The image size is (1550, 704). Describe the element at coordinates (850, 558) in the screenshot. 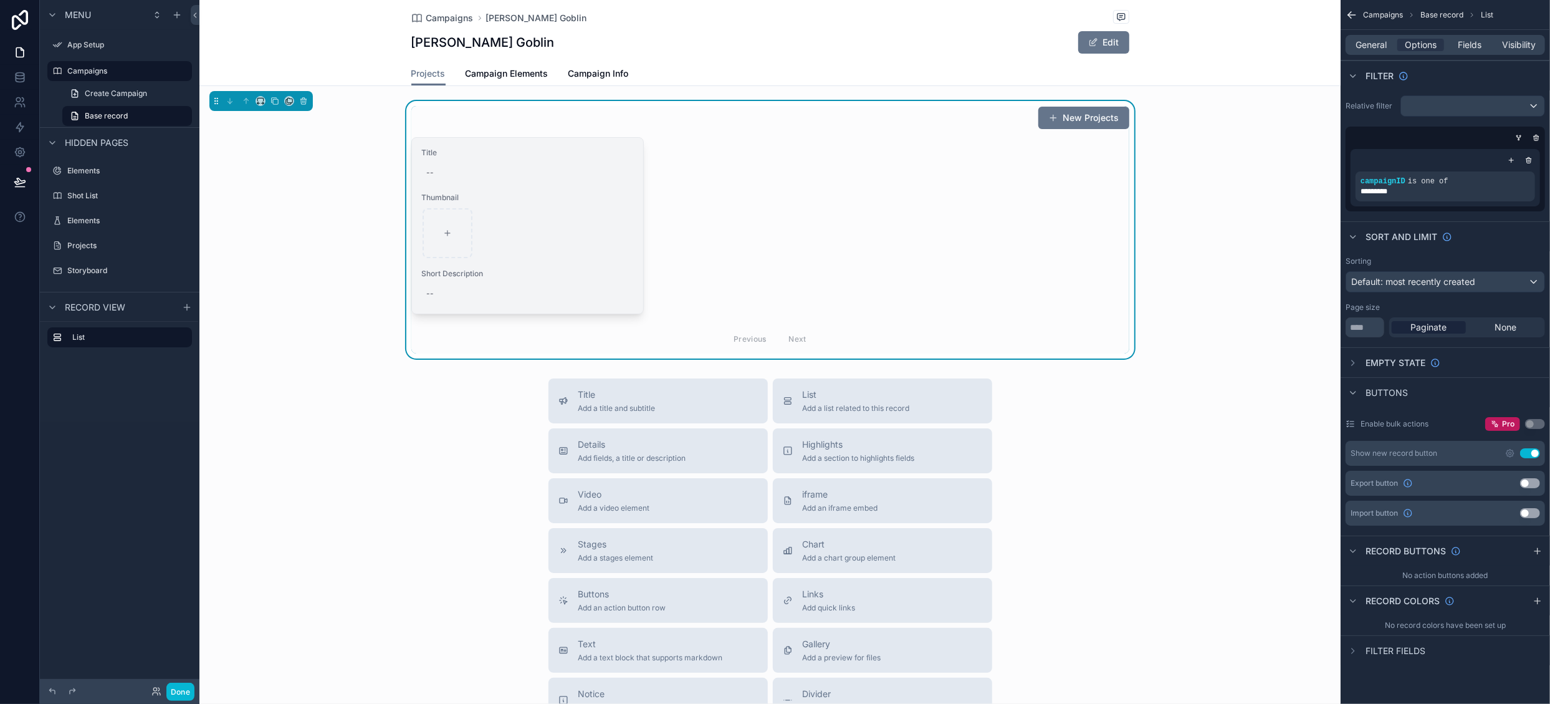

I see `span: Add a chart group element` at that location.